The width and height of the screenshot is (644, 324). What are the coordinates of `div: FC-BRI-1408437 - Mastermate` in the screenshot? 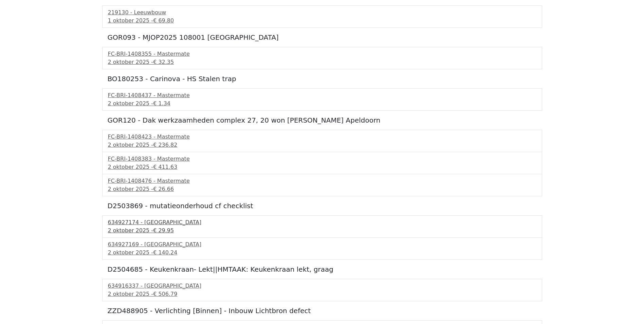 It's located at (322, 95).